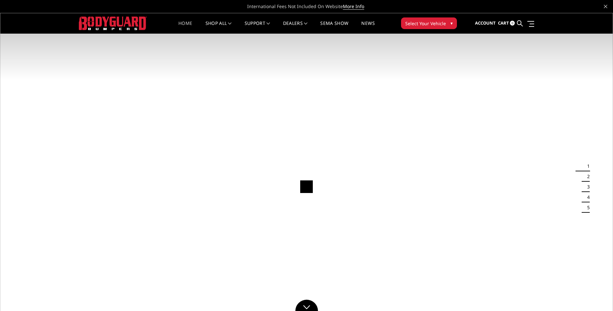 This screenshot has height=311, width=613. I want to click on a: Home, so click(185, 27).